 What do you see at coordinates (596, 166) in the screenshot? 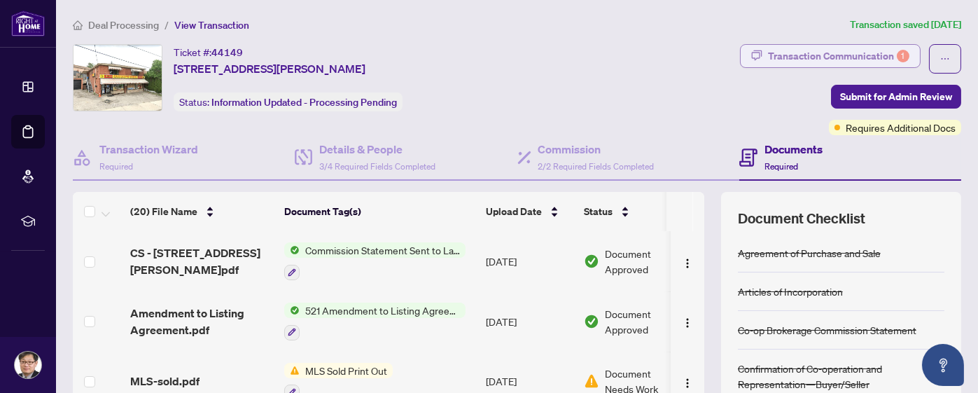
I see `span: 2/2 Required Fields Completed` at bounding box center [596, 166].